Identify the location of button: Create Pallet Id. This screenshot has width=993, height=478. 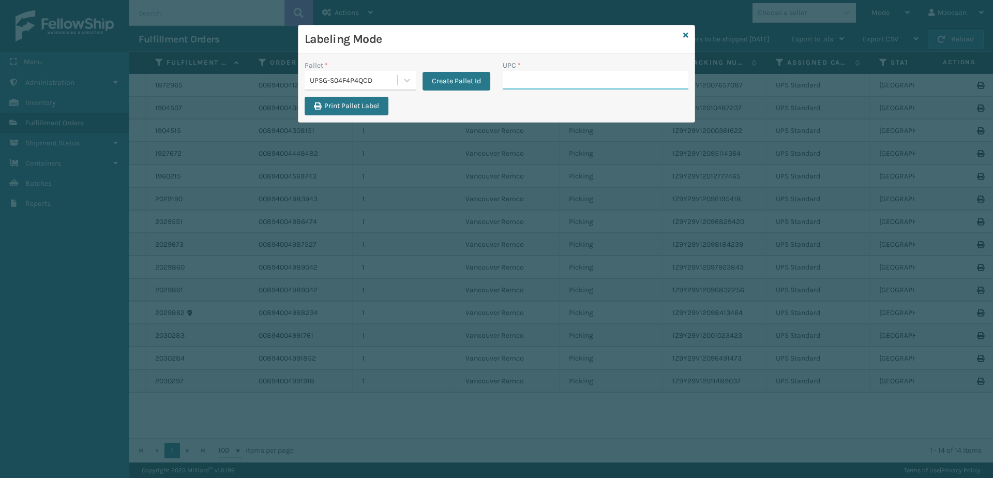
(456, 81).